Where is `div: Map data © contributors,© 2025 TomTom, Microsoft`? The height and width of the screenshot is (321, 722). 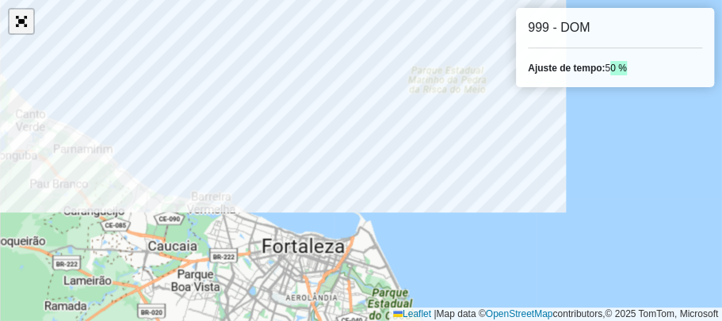 div: Map data © contributors,© 2025 TomTom, Microsoft is located at coordinates (555, 314).